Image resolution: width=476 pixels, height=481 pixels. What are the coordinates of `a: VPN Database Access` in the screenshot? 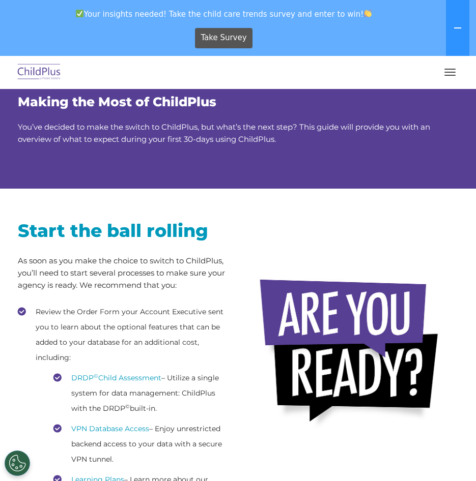 It's located at (110, 429).